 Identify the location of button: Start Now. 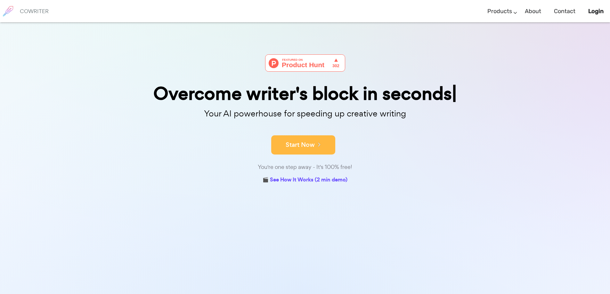
(303, 145).